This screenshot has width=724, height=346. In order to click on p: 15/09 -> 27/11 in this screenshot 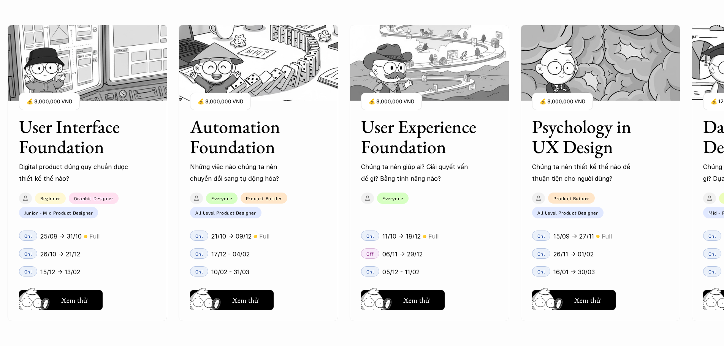, I will do `click(574, 236)`.